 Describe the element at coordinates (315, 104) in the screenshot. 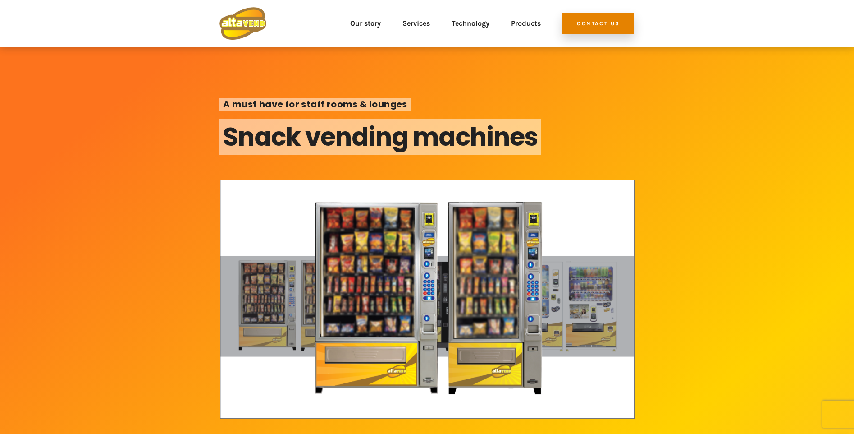

I see `span: A must have for staff rooms & lounges` at that location.